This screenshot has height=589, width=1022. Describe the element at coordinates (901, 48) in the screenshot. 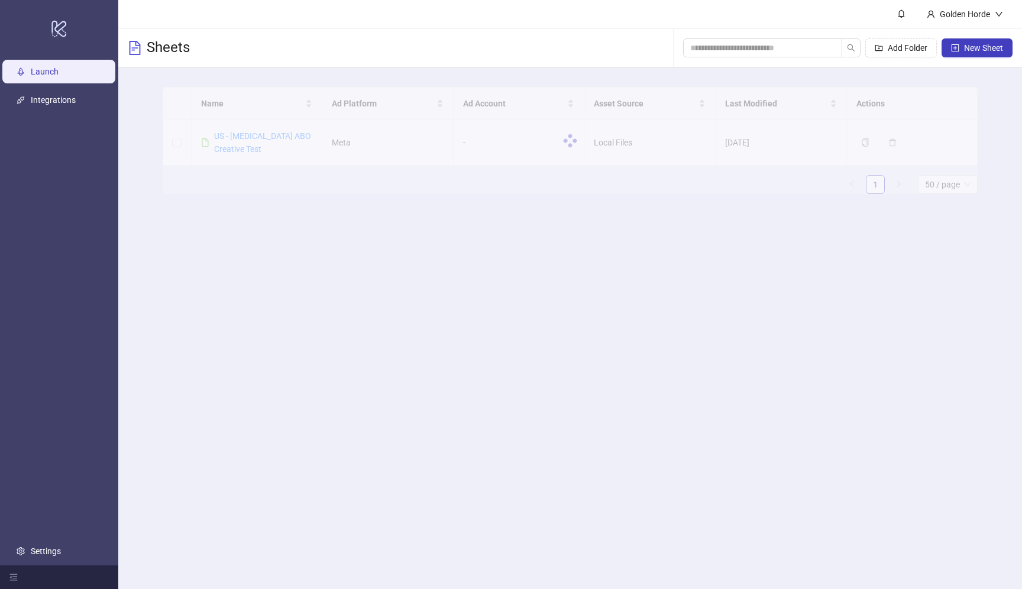

I see `button: Add Folder` at that location.